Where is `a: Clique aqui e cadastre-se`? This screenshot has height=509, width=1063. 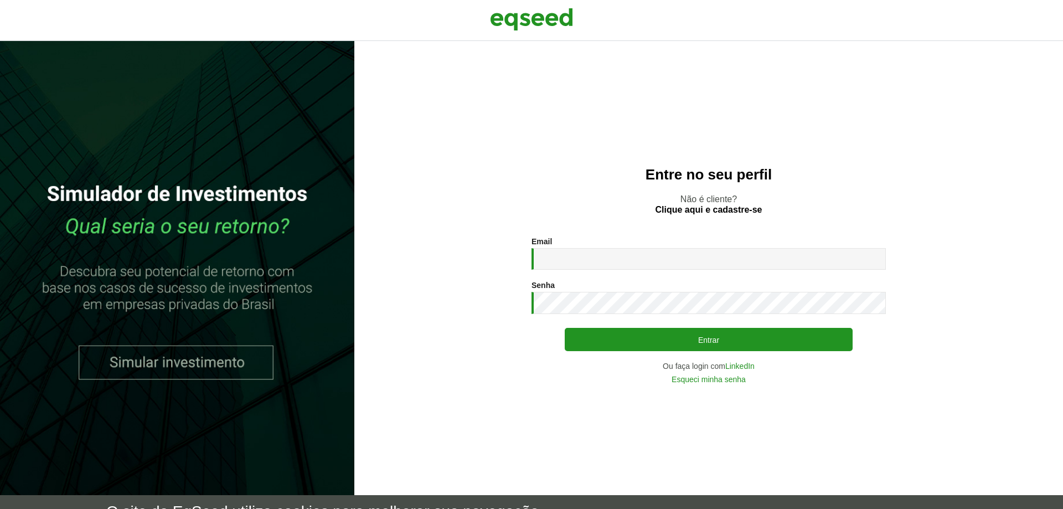 a: Clique aqui e cadastre-se is located at coordinates (709, 210).